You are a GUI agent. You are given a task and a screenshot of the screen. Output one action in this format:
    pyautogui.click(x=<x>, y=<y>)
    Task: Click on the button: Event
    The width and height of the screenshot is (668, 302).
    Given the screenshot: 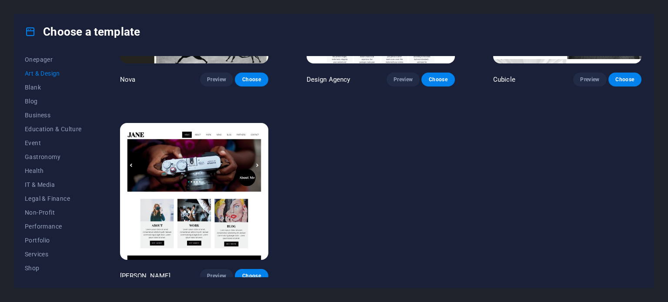 What is the action you would take?
    pyautogui.click(x=53, y=143)
    